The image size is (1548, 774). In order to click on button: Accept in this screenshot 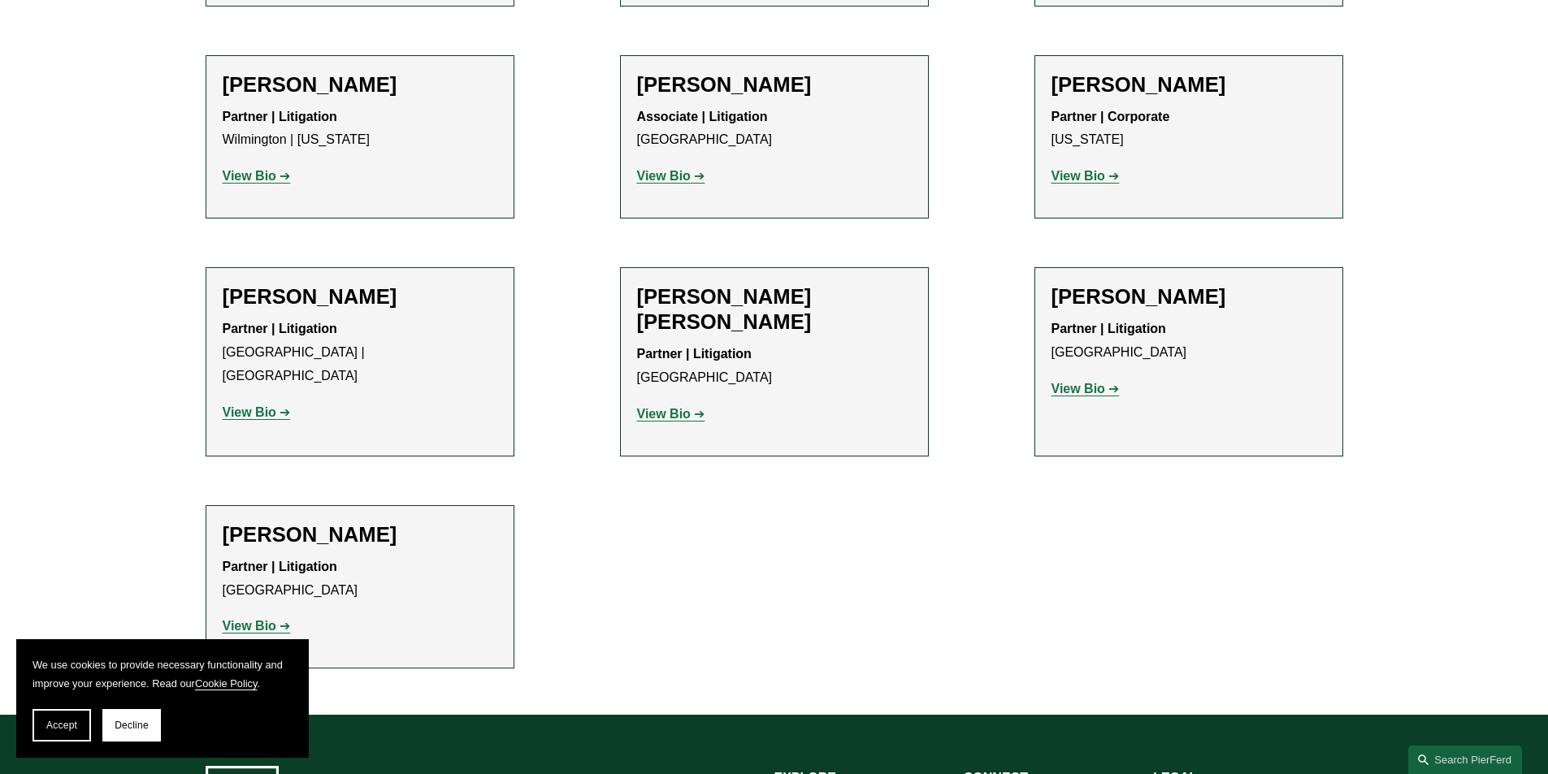, I will do `click(62, 725)`.